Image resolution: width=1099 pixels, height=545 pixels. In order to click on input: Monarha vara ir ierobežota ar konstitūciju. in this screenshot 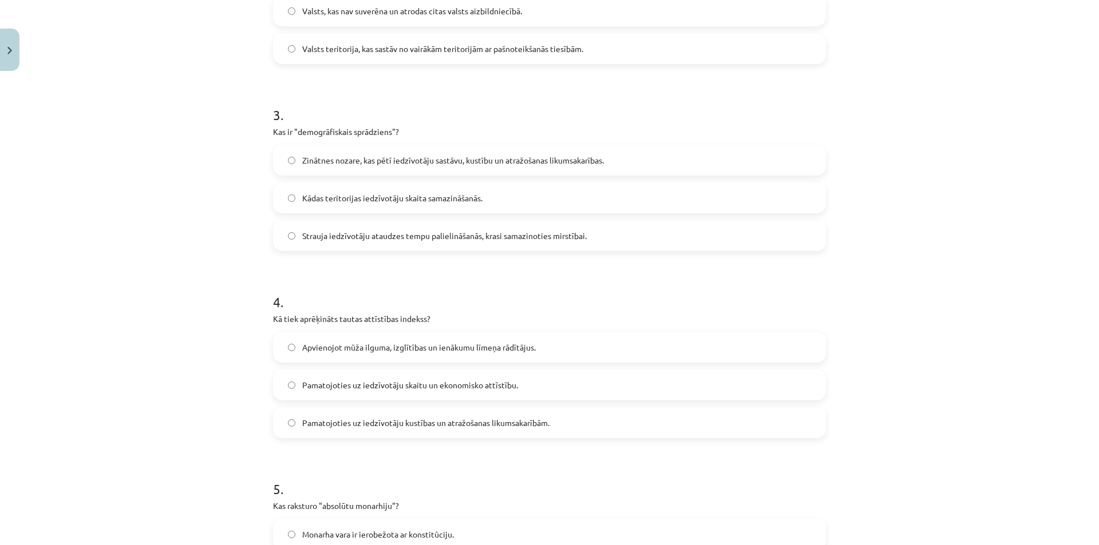, I will do `click(291, 535)`.